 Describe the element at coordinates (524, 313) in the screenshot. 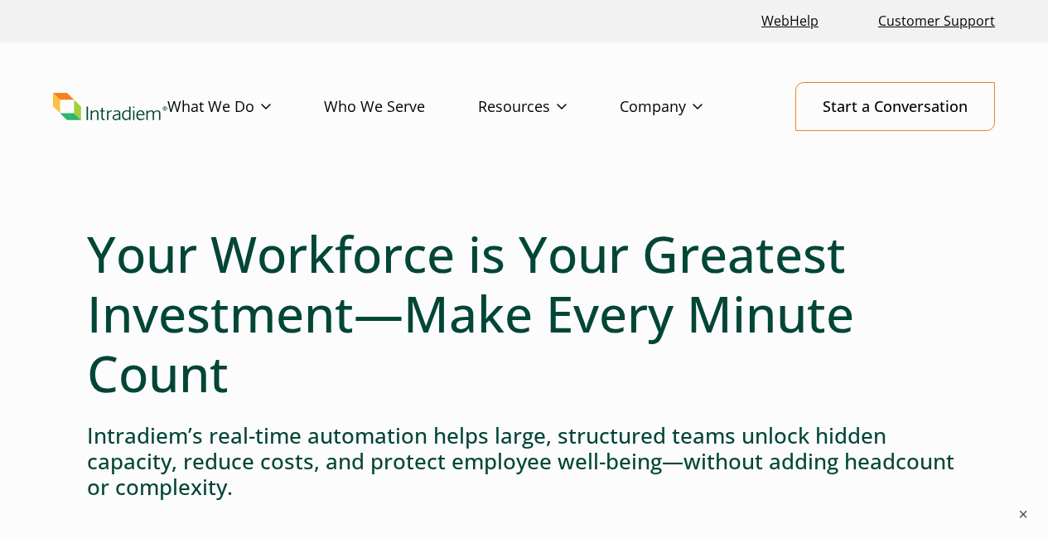

I see `h1: Your Workforce is Your Greatest Investment—Make Every Minute Count` at that location.